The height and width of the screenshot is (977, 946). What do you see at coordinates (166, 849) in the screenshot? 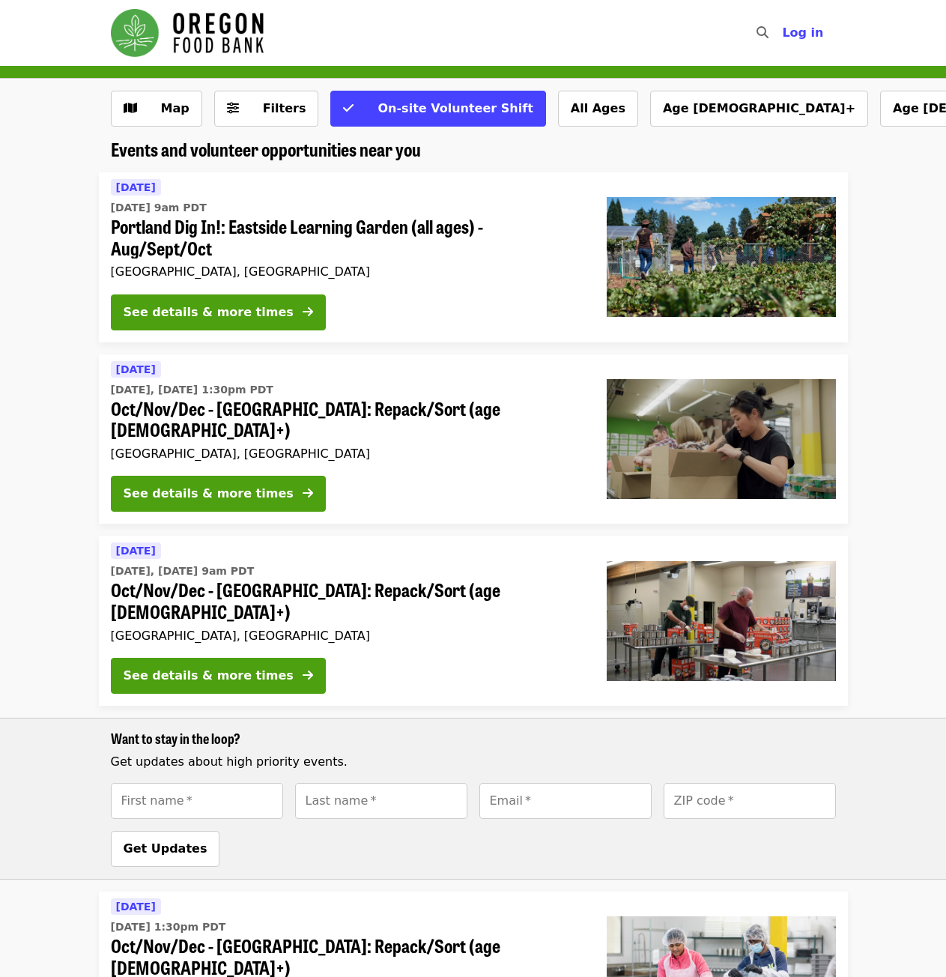
I see `button: Get Updates` at bounding box center [166, 849].